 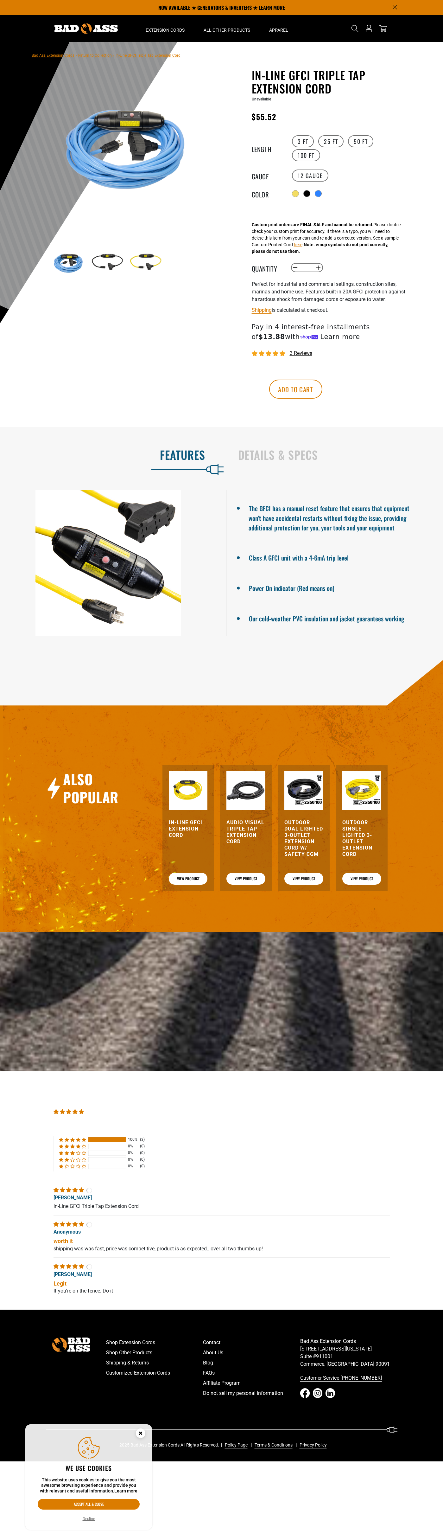 I want to click on aside: Cookie Consent, so click(x=89, y=1478).